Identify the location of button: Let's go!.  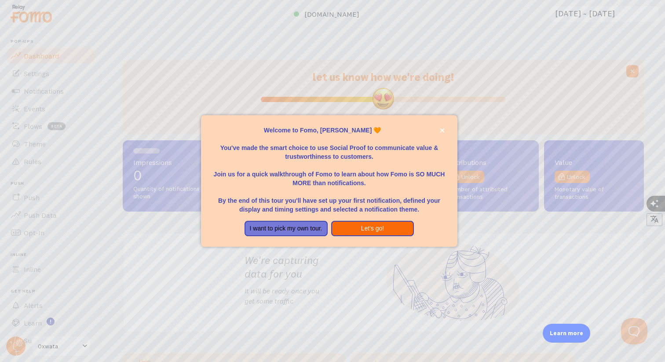
(372, 229).